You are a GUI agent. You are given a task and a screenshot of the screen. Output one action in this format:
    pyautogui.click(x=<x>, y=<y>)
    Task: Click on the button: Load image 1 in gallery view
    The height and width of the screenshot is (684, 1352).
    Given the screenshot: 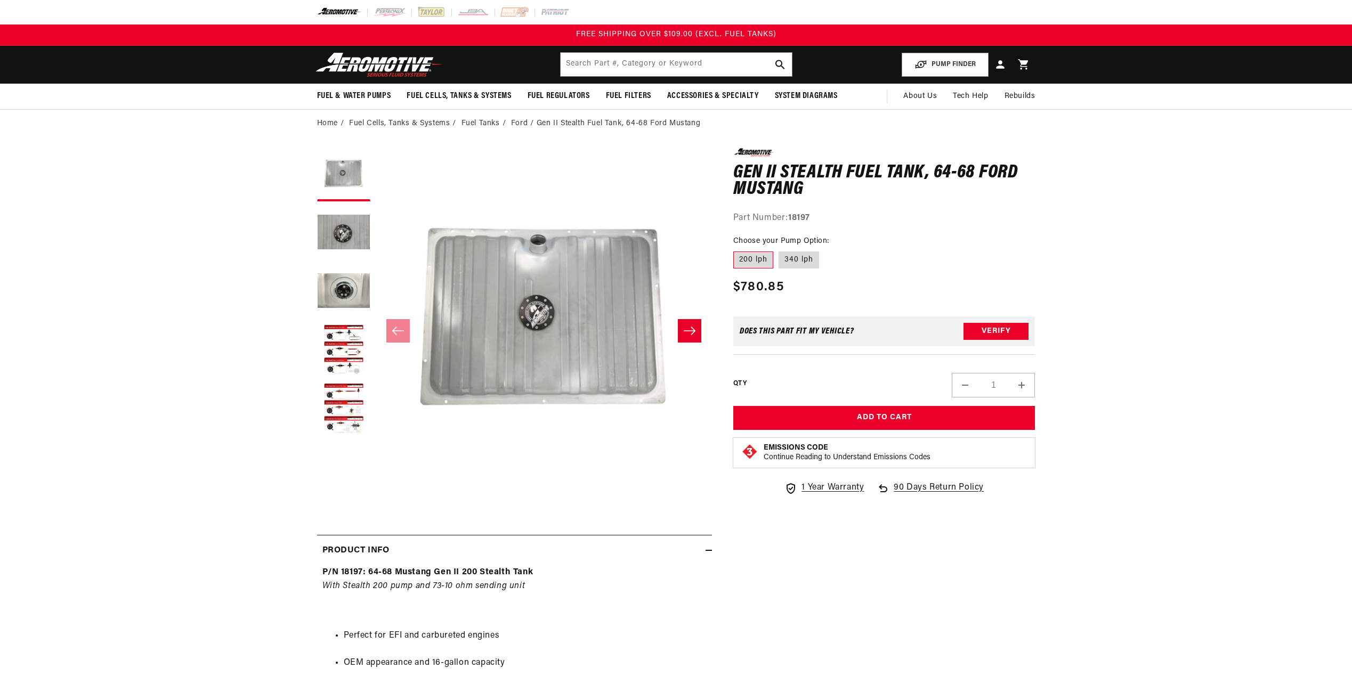 What is the action you would take?
    pyautogui.click(x=344, y=175)
    